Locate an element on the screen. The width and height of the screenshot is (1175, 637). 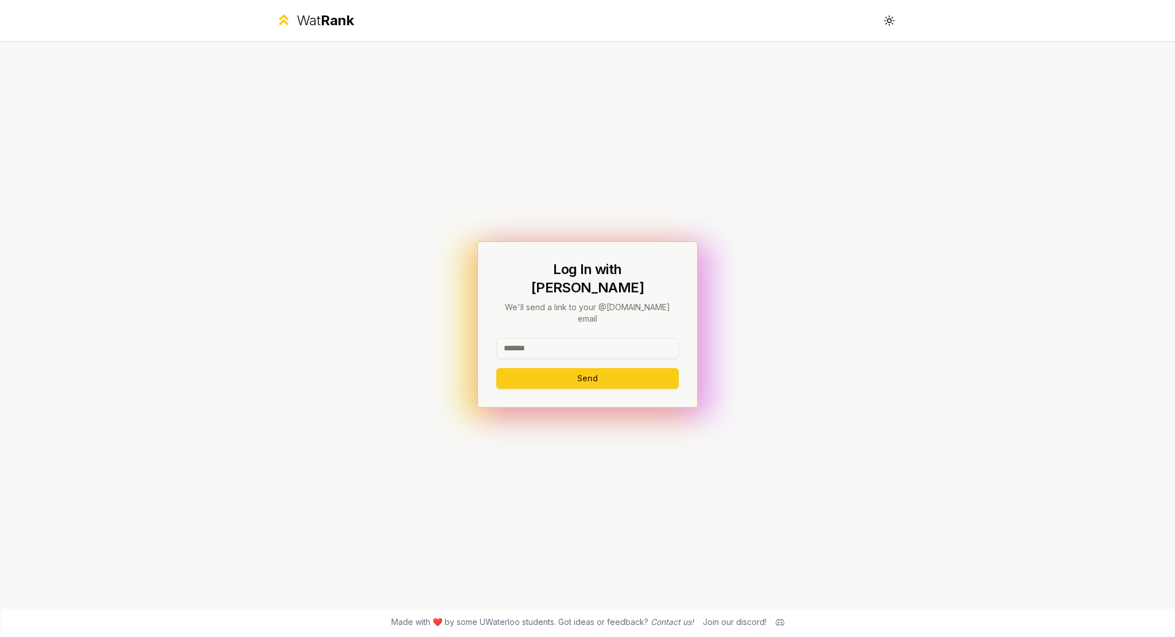
span: Made with ❤️ by some UWaterloo students. Got ideas or feedback? is located at coordinates (542, 622).